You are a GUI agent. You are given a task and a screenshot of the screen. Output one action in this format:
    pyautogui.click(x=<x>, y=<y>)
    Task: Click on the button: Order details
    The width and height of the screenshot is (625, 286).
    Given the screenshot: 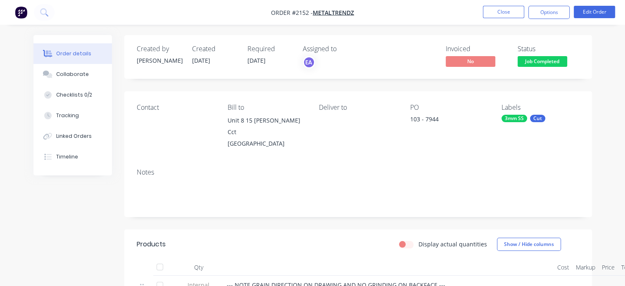 What is the action you would take?
    pyautogui.click(x=73, y=54)
    